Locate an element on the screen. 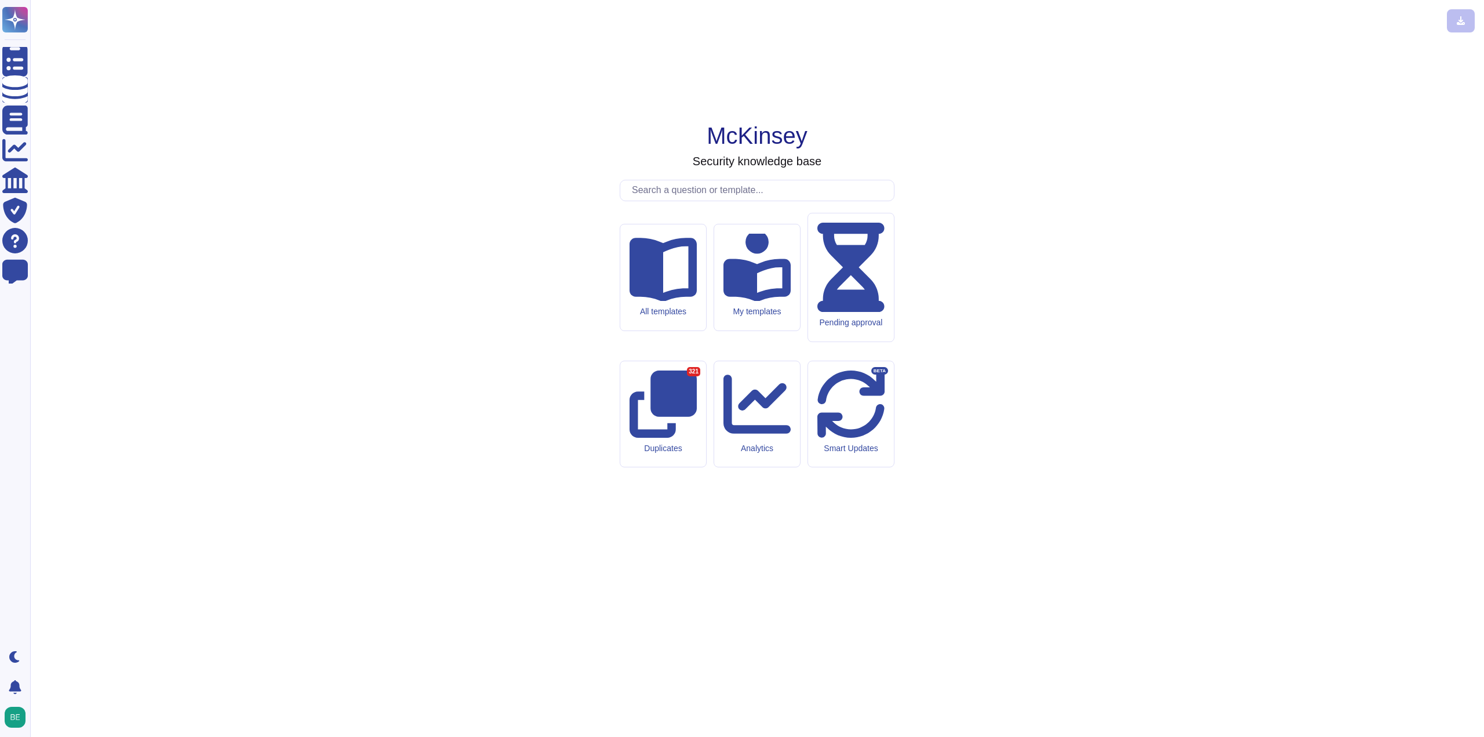  h1: McKinsey is located at coordinates (756, 136).